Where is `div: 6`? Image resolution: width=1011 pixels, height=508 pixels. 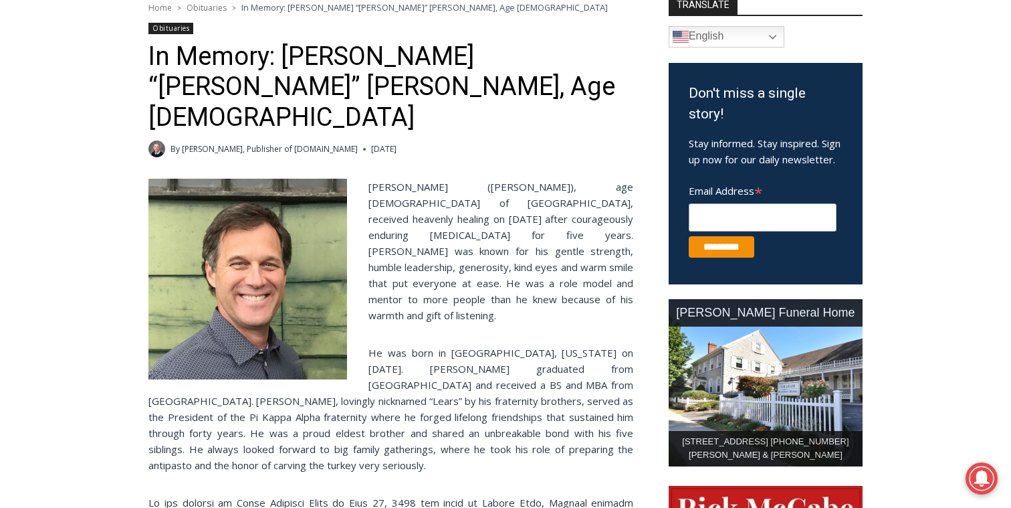 div: 6 is located at coordinates (159, 120).